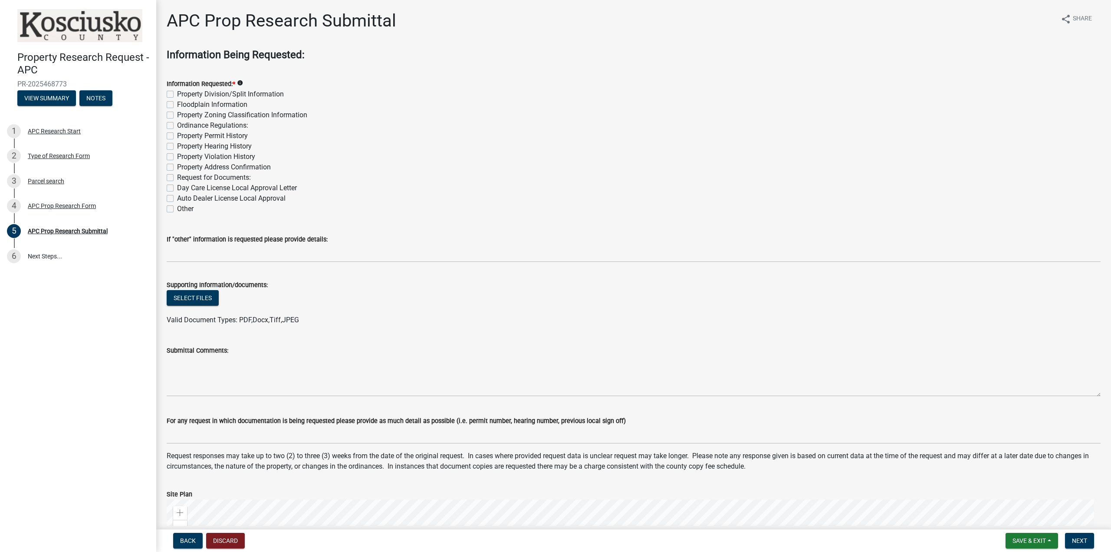 The image size is (1111, 552). I want to click on label: Property Division/Split Information, so click(230, 94).